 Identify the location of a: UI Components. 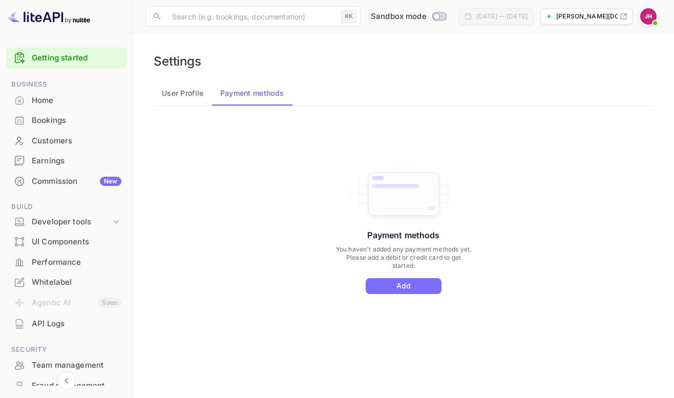
(66, 241).